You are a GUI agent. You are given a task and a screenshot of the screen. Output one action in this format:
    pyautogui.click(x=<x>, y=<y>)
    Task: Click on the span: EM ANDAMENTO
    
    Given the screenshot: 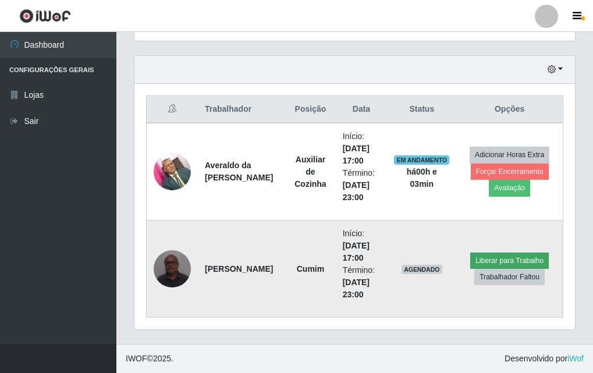 What is the action you would take?
    pyautogui.click(x=421, y=160)
    